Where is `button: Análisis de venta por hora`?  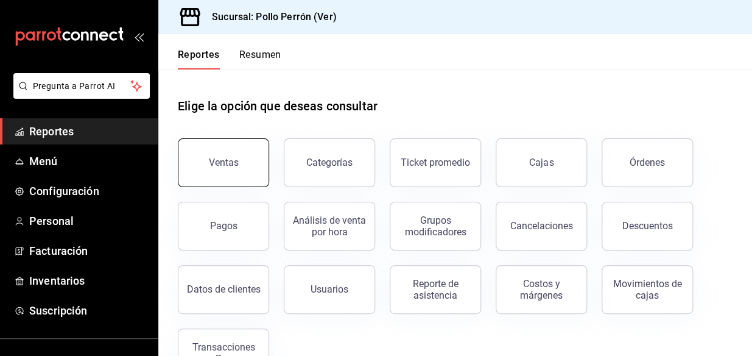 button: Análisis de venta por hora is located at coordinates (329, 226).